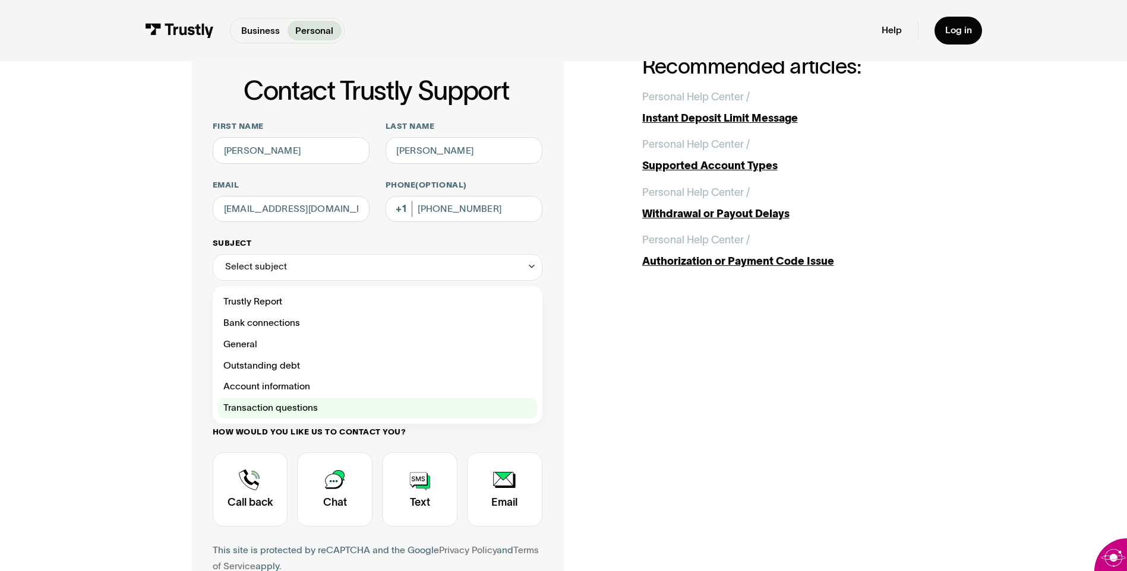  I want to click on a: Help, so click(891, 30).